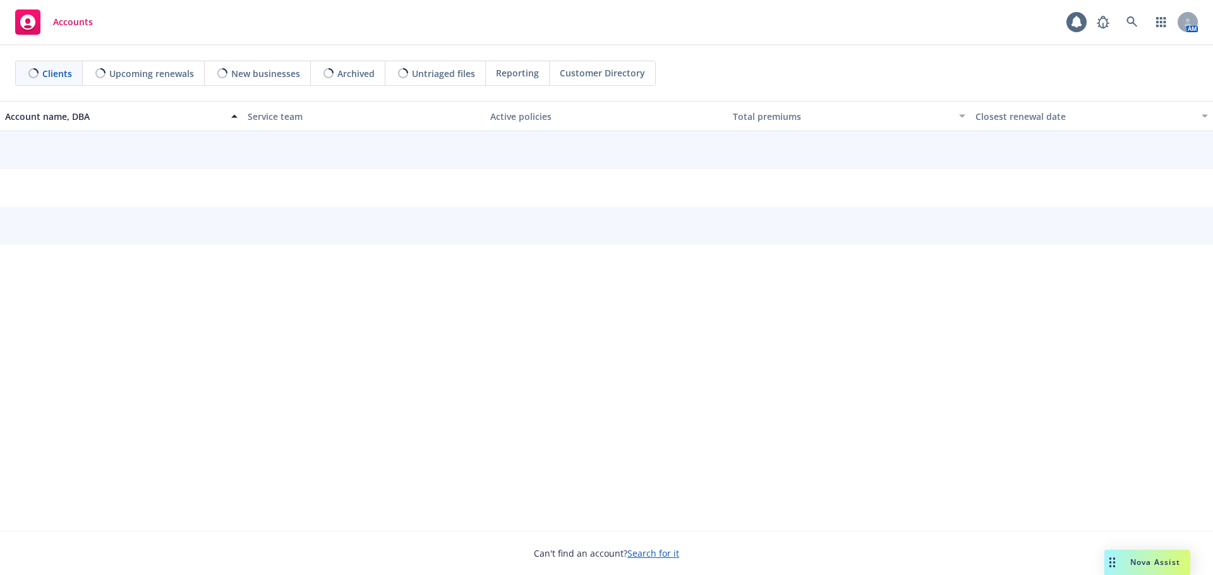 The width and height of the screenshot is (1213, 575). I want to click on span: Nova Assist, so click(1155, 562).